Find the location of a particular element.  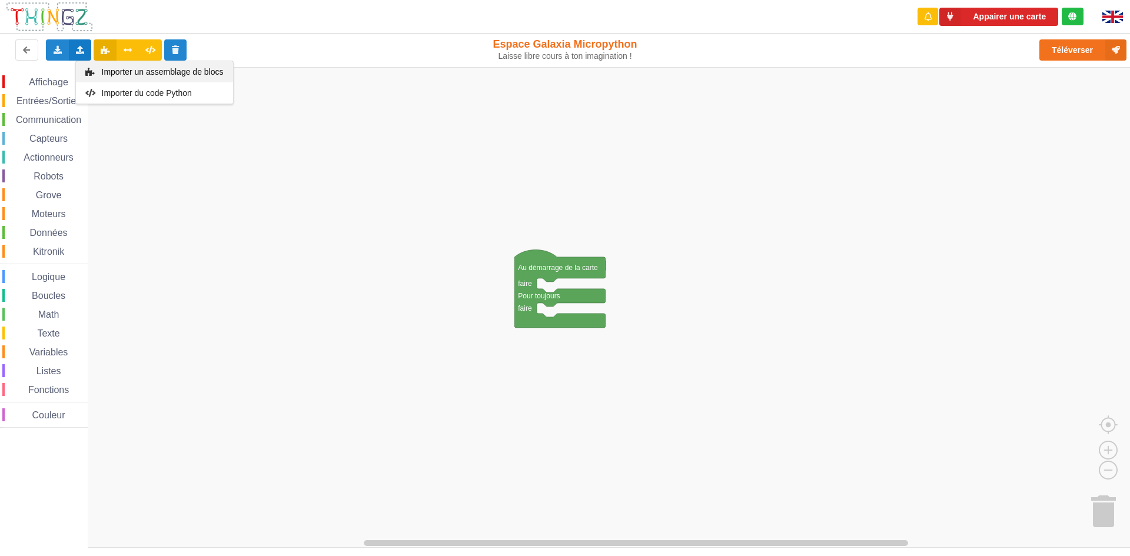

span: Couleur is located at coordinates (49, 415).